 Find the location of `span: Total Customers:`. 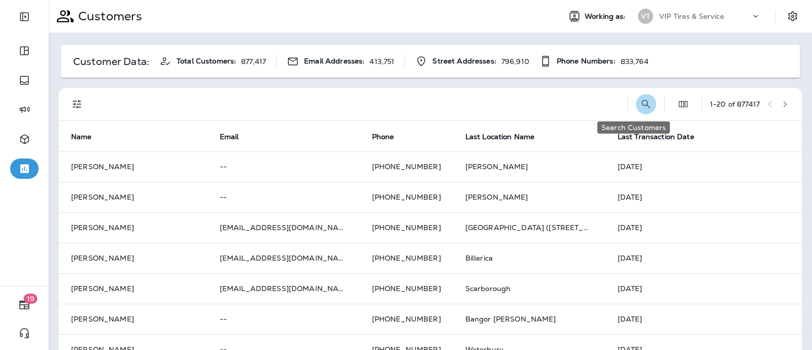

span: Total Customers: is located at coordinates (206, 61).